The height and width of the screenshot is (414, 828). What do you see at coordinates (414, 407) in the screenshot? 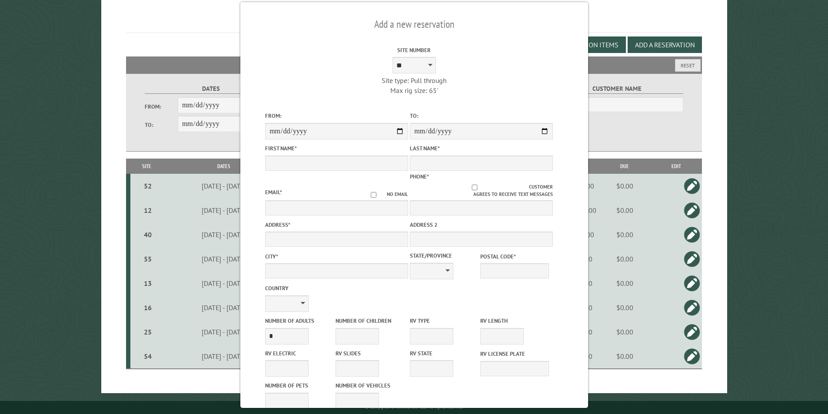
I see `small: © Campground Commander LLC. All rights reserved.` at bounding box center [414, 407].